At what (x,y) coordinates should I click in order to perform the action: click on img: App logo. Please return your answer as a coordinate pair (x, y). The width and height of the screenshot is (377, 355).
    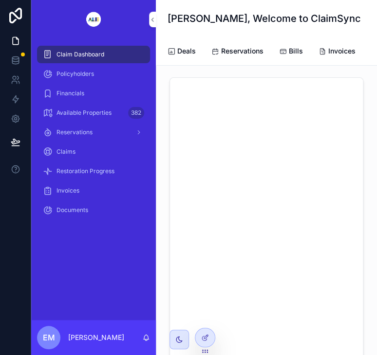
    Looking at the image, I should click on (93, 19).